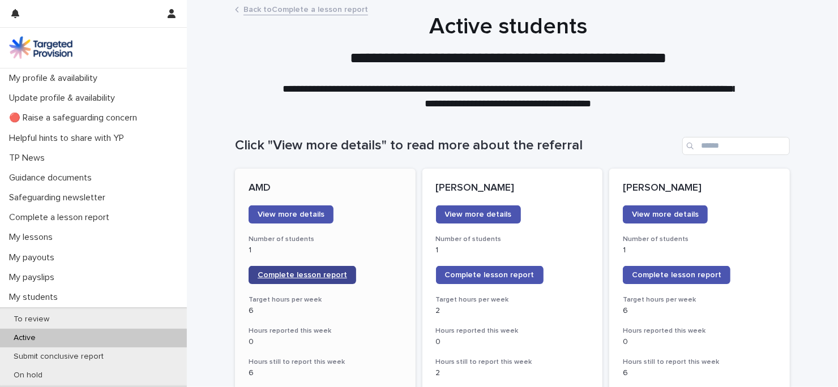  Describe the element at coordinates (29, 158) in the screenshot. I see `p: TP News` at that location.